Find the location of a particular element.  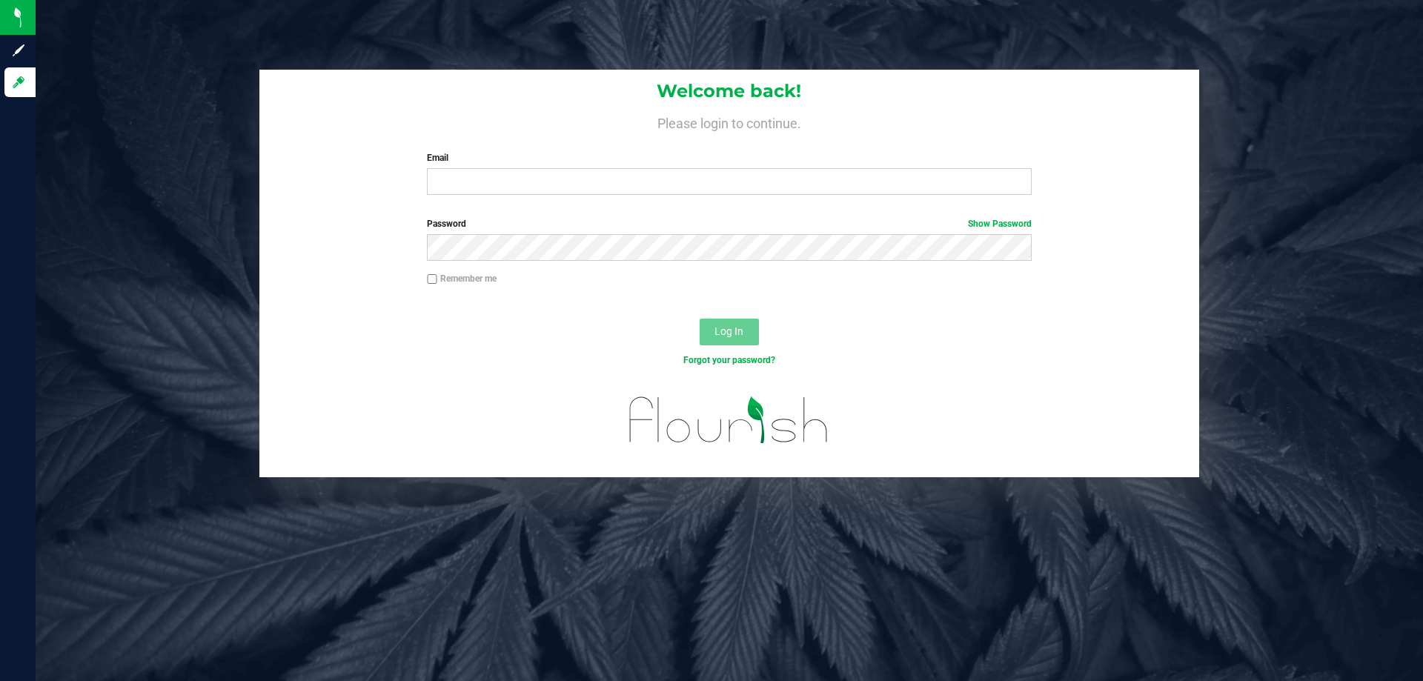

a: Forgot your password? is located at coordinates (729, 360).